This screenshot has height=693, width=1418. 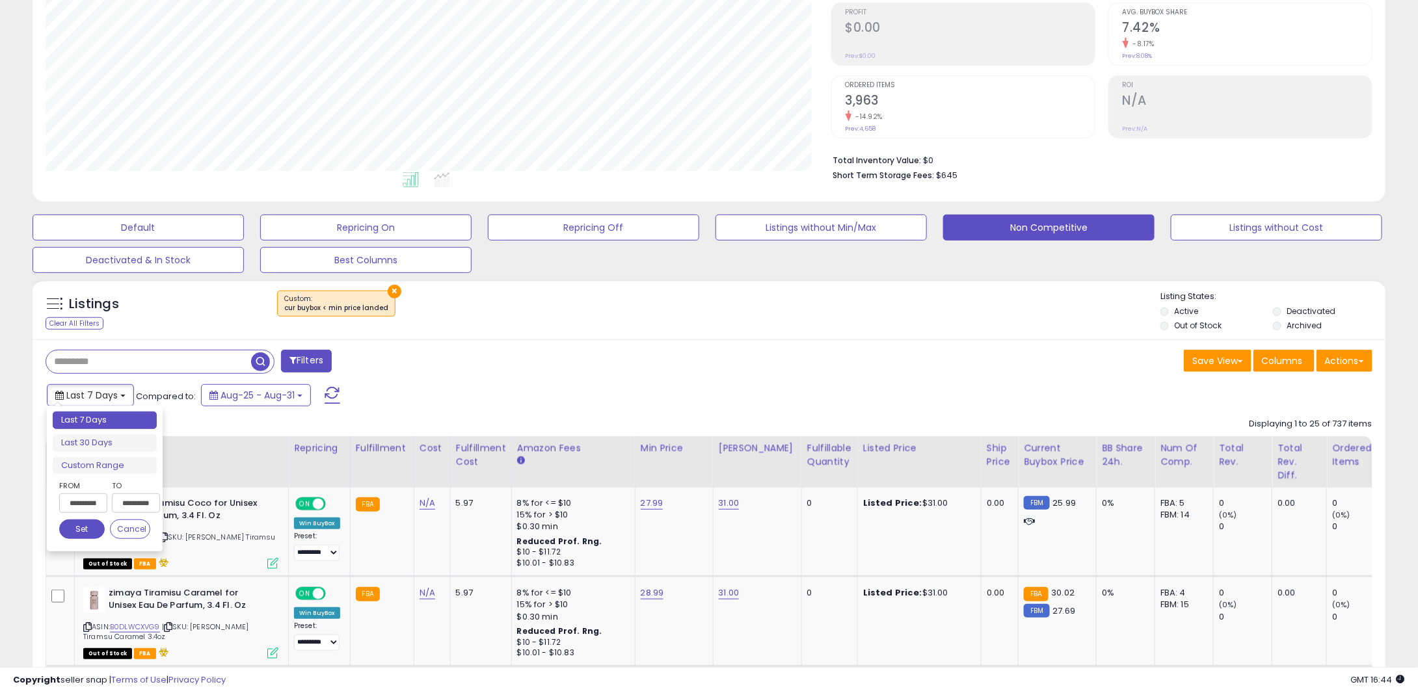 I want to click on span: Last 7 Days, so click(x=92, y=395).